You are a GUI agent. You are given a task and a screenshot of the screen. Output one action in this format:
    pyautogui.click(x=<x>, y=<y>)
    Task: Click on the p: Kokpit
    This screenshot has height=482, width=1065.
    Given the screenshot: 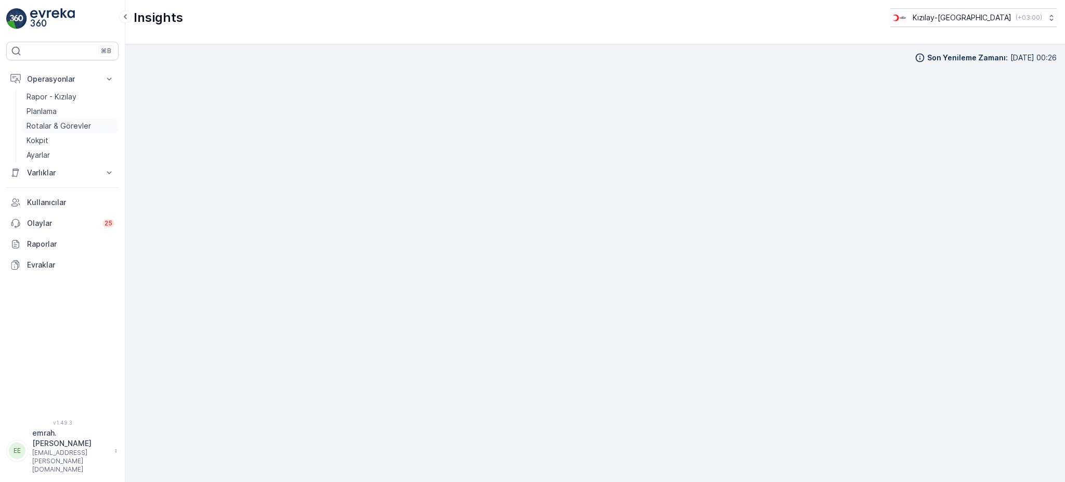 What is the action you would take?
    pyautogui.click(x=37, y=140)
    